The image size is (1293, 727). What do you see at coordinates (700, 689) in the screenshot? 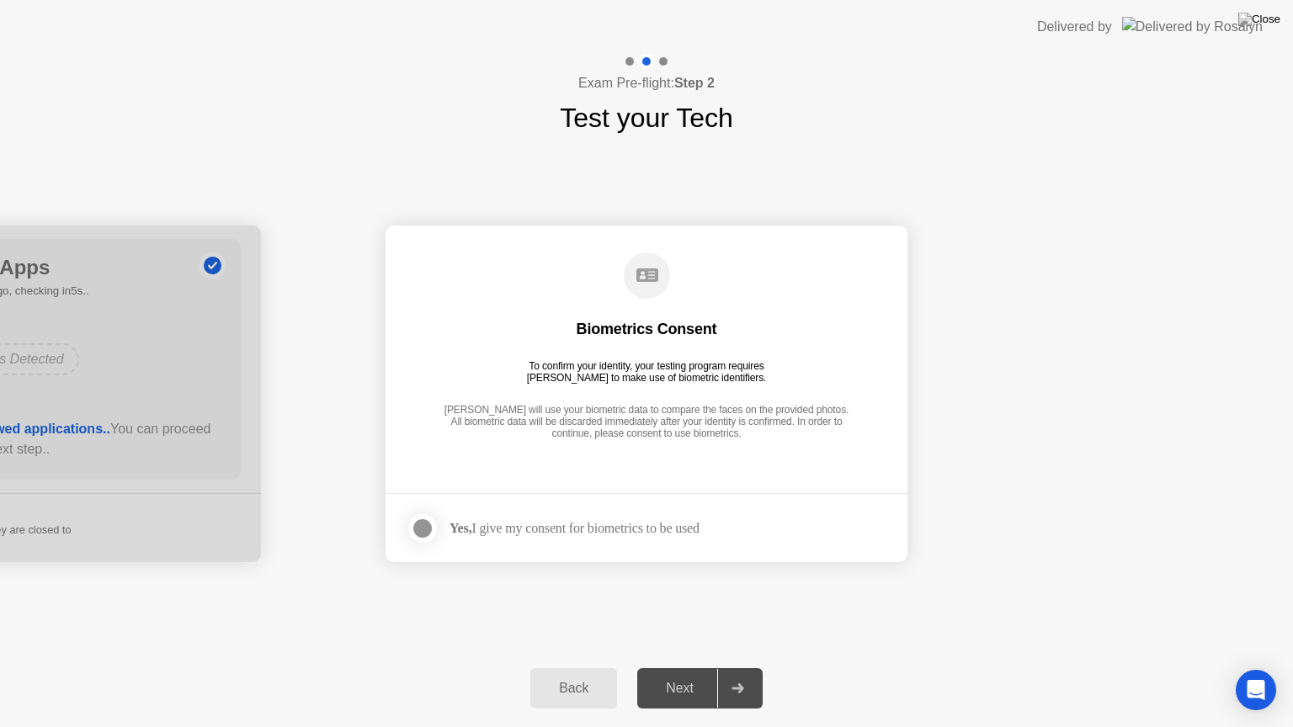
I see `button: Next` at bounding box center [700, 689].